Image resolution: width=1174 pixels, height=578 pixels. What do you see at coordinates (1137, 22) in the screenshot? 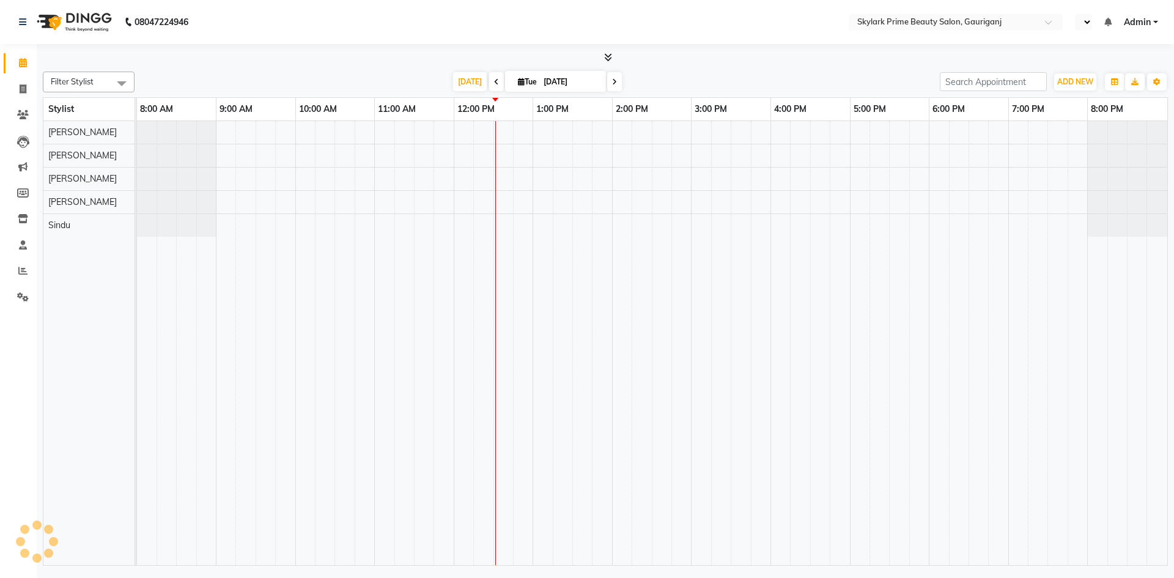
I see `span: Admin` at bounding box center [1137, 22].